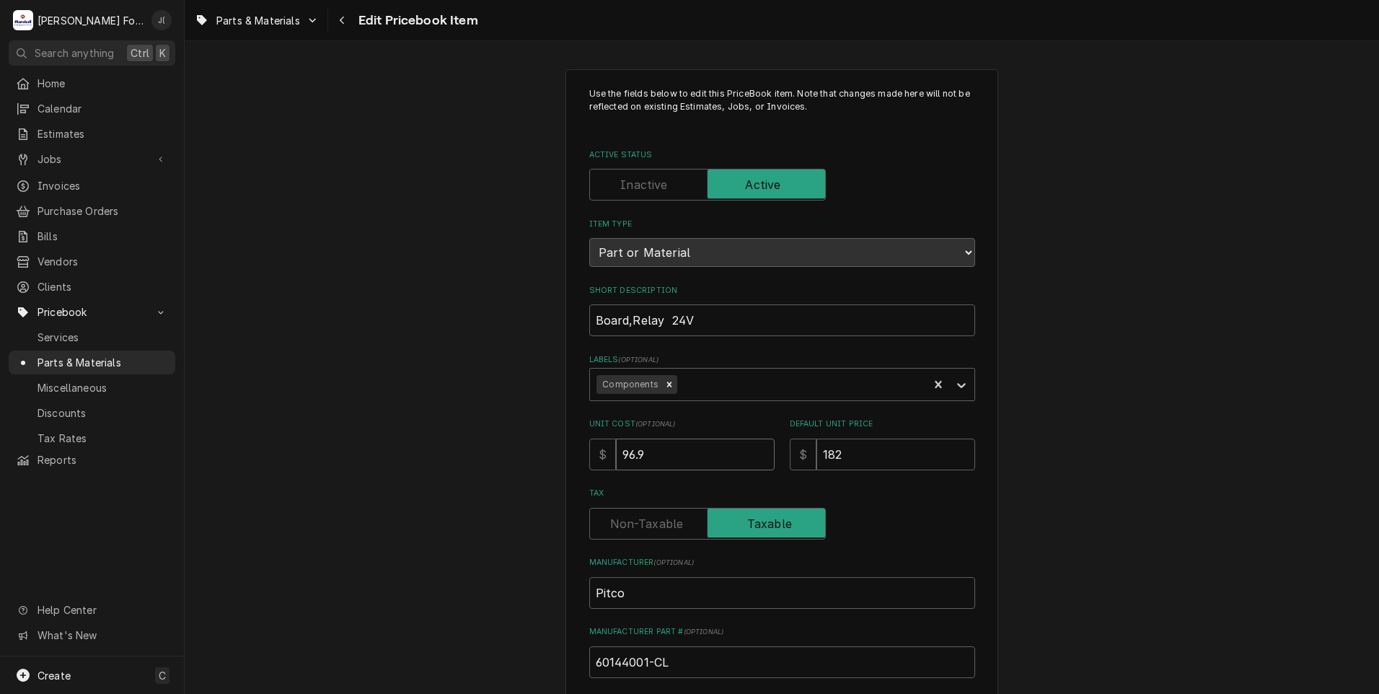  Describe the element at coordinates (92, 286) in the screenshot. I see `a: Clients` at that location.